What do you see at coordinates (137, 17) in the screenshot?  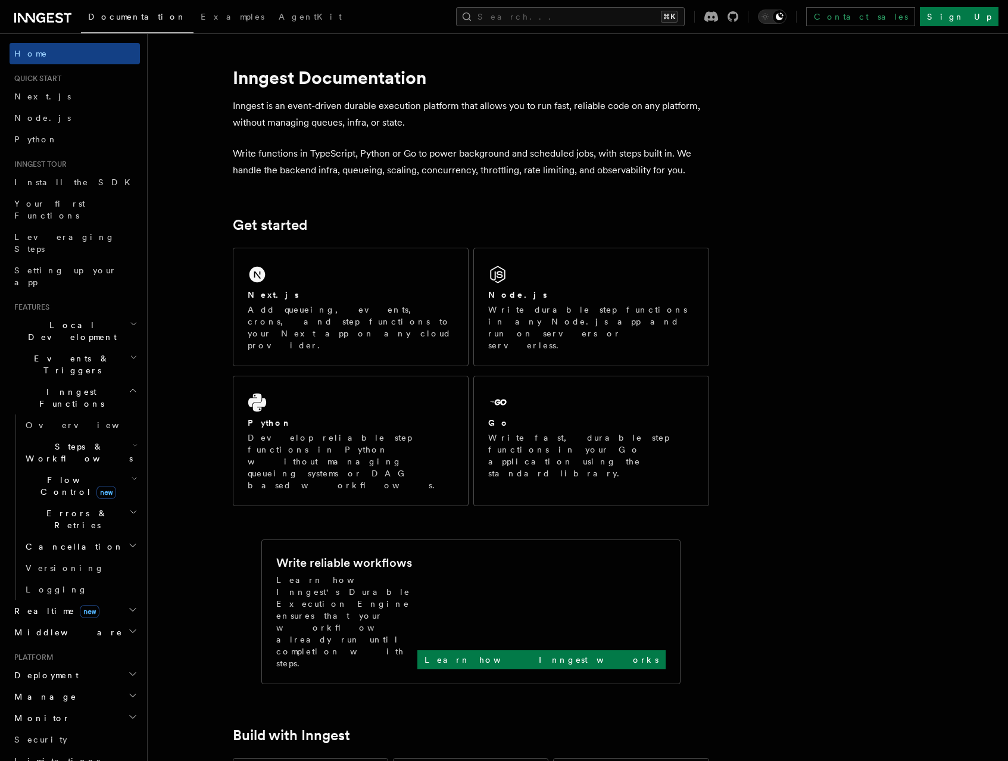 I see `span: Documentation` at bounding box center [137, 17].